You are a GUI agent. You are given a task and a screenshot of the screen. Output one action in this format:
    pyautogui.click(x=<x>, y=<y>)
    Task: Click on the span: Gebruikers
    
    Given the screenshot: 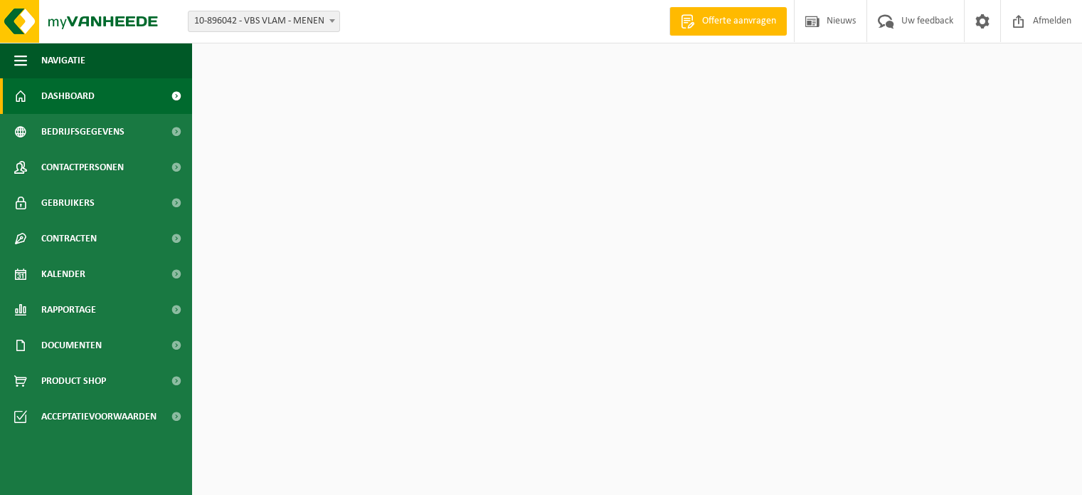 What is the action you would take?
    pyautogui.click(x=68, y=203)
    